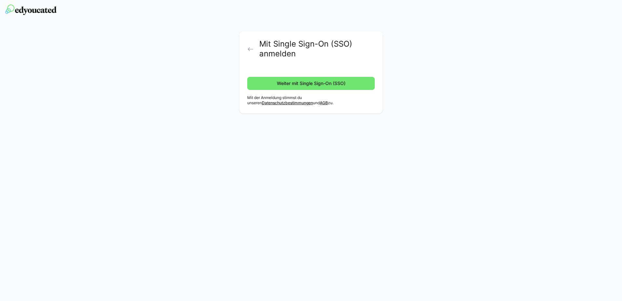  I want to click on span: Weiter mit Single Sign-On (SSO), so click(311, 83).